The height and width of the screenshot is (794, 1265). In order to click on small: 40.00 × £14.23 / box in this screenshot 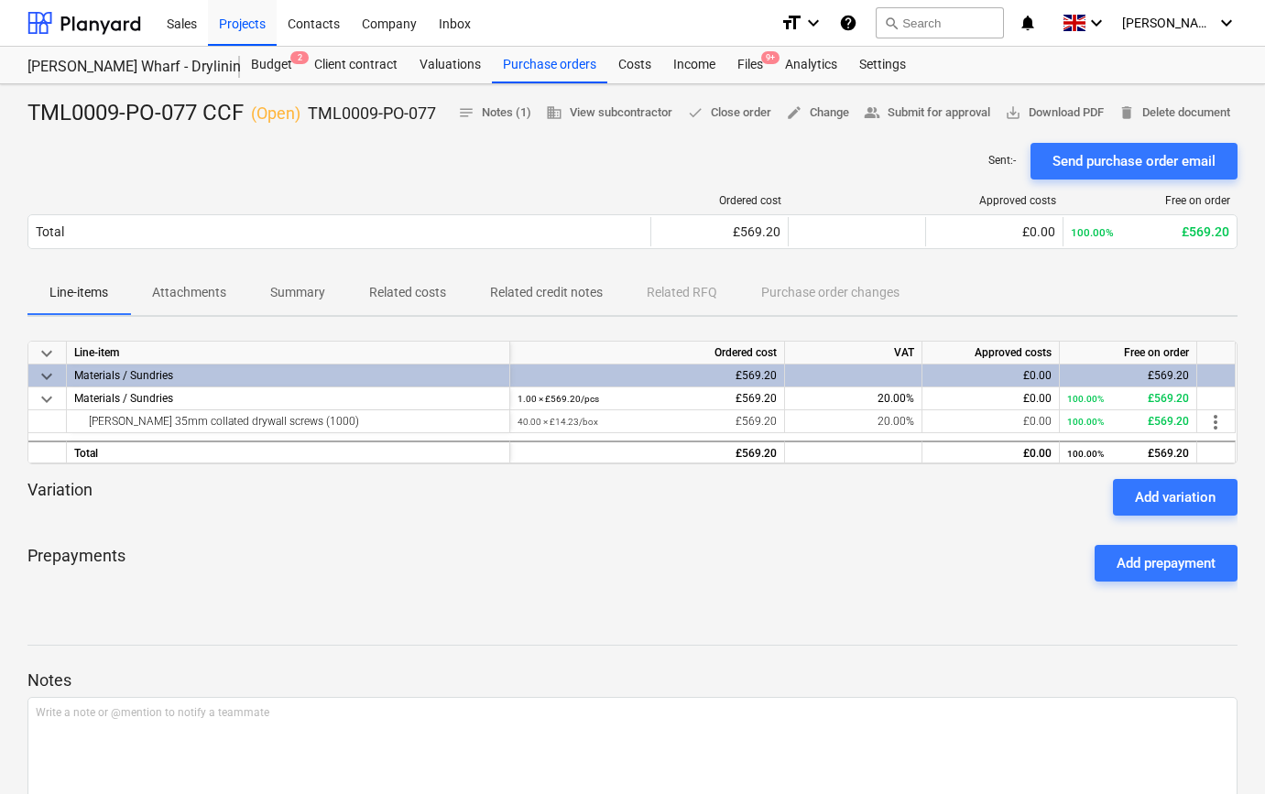, I will do `click(558, 421)`.